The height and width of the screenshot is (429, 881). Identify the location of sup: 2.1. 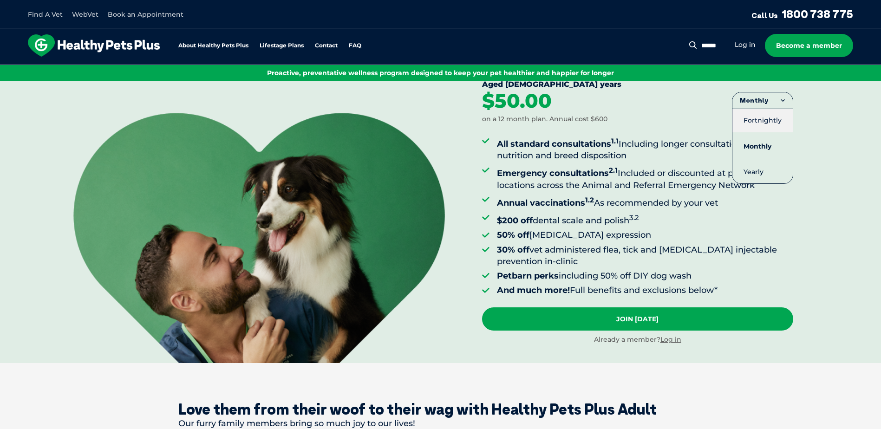
(613, 170).